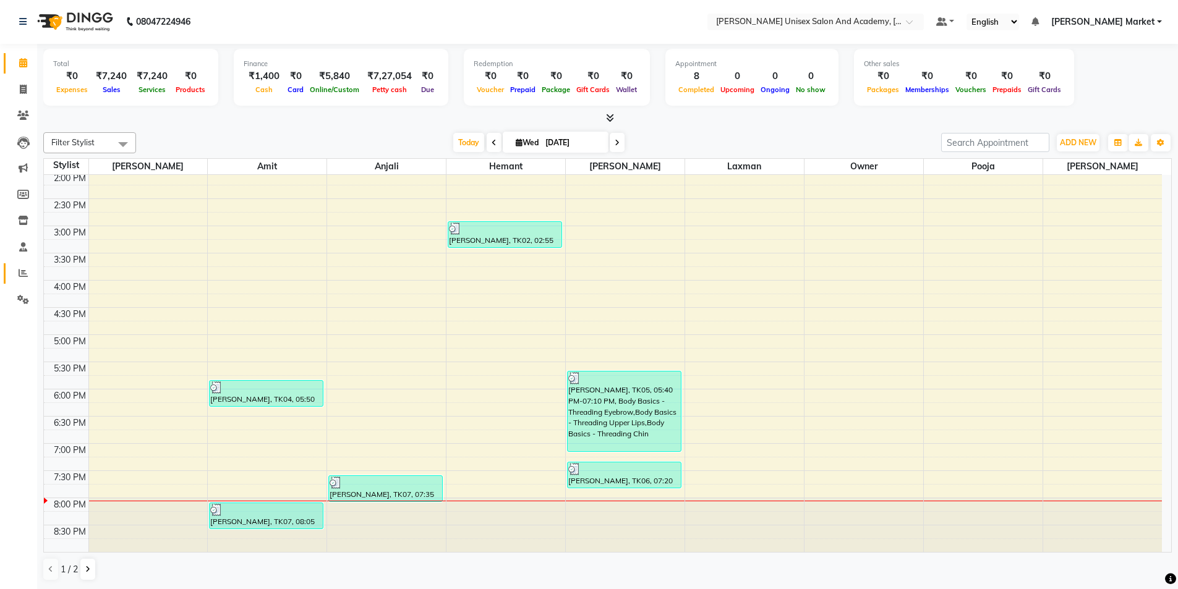 This screenshot has height=589, width=1178. I want to click on div: 2:00 PM, so click(70, 178).